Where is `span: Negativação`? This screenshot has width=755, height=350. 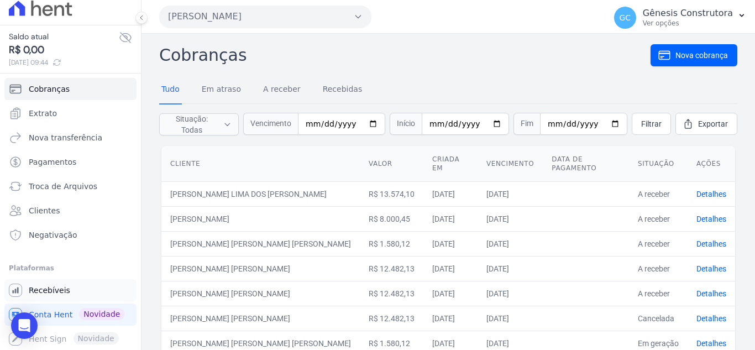
span: Negativação is located at coordinates (53, 235).